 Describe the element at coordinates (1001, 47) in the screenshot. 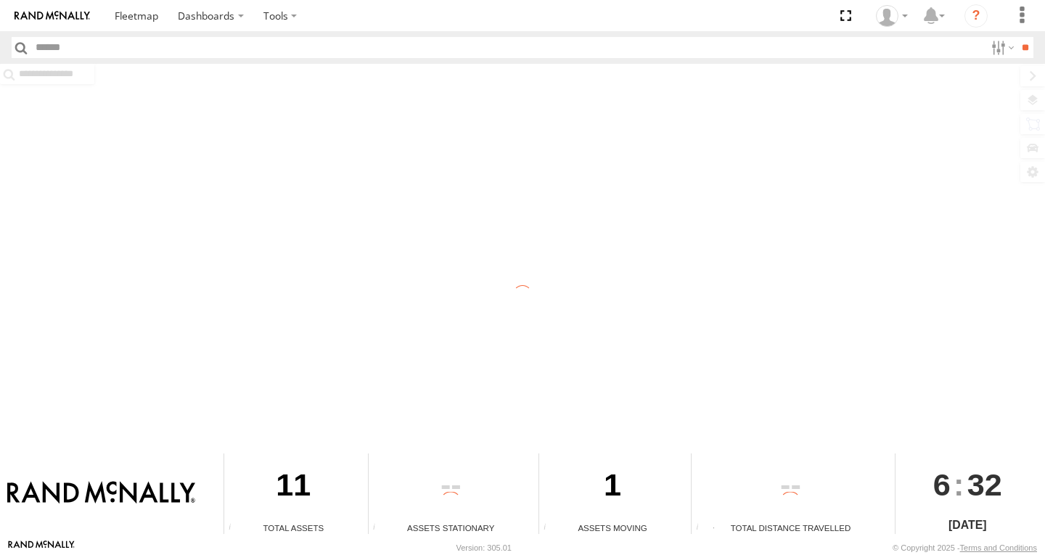

I see `label: Search Filter Options` at that location.